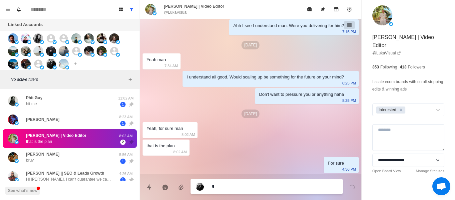  I want to click on p: hit me, so click(31, 104).